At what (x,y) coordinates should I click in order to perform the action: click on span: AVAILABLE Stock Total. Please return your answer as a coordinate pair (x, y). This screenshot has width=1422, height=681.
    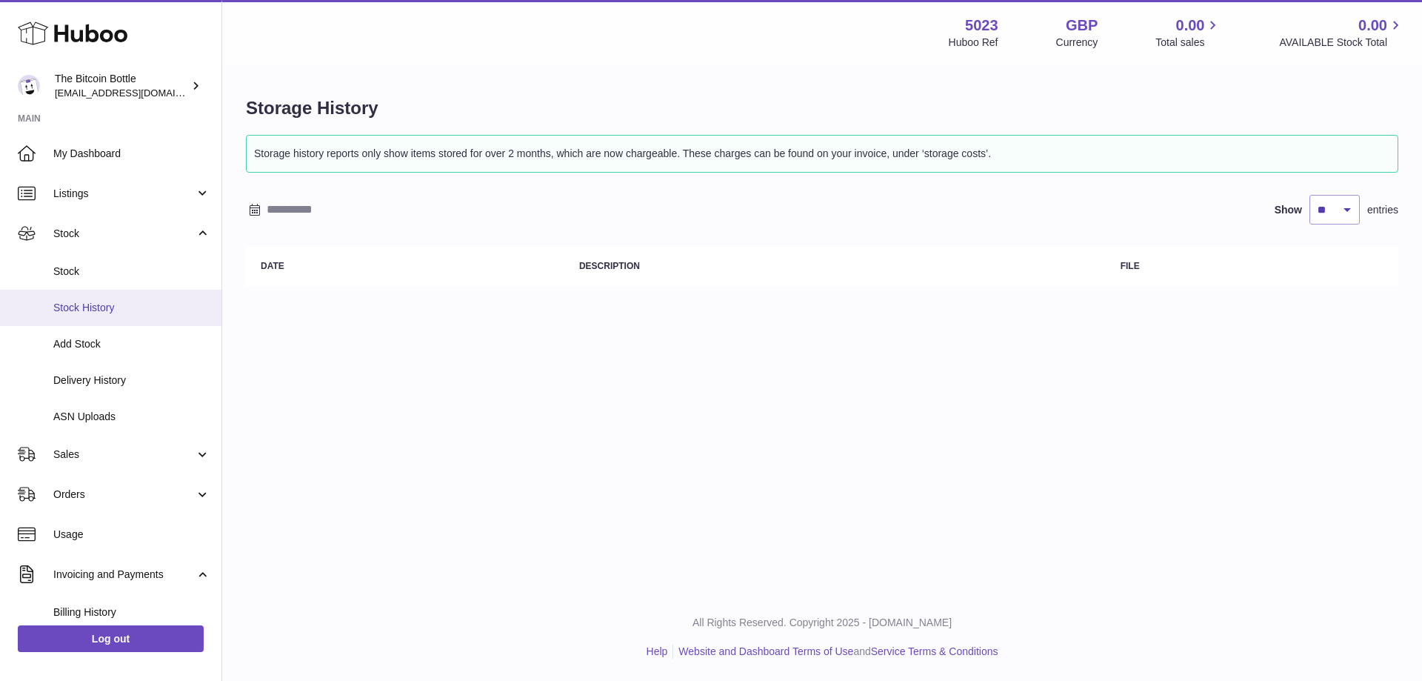
    Looking at the image, I should click on (1341, 42).